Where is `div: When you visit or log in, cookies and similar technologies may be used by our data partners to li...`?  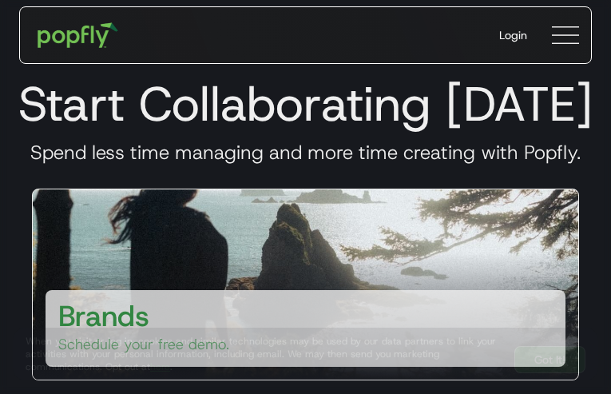
div: When you visit or log in, cookies and similar technologies may be used by our data partners to li... is located at coordinates (264, 354).